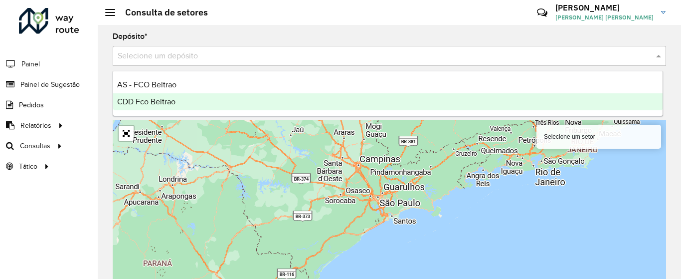 The height and width of the screenshot is (279, 681). What do you see at coordinates (599, 137) in the screenshot?
I see `div: Selecione um setor` at bounding box center [599, 137].